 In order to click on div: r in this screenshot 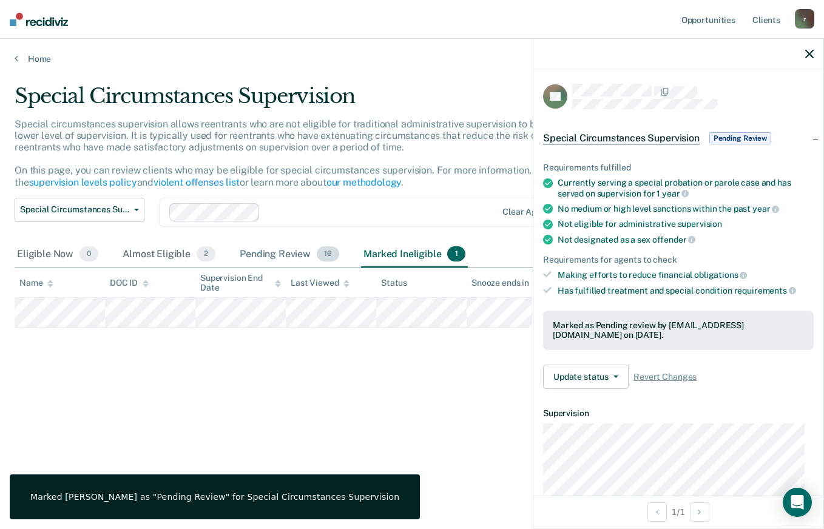, I will do `click(805, 19)`.